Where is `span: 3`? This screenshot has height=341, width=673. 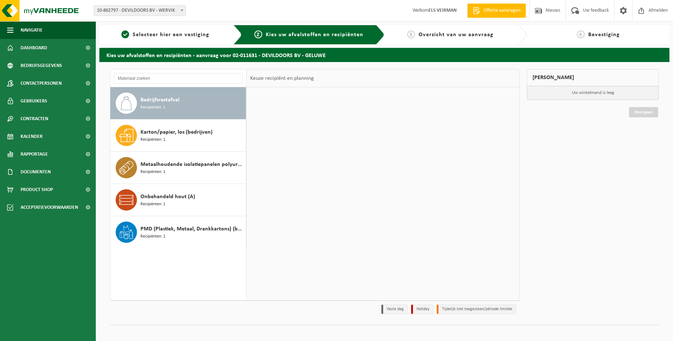
span: 3 is located at coordinates (411, 34).